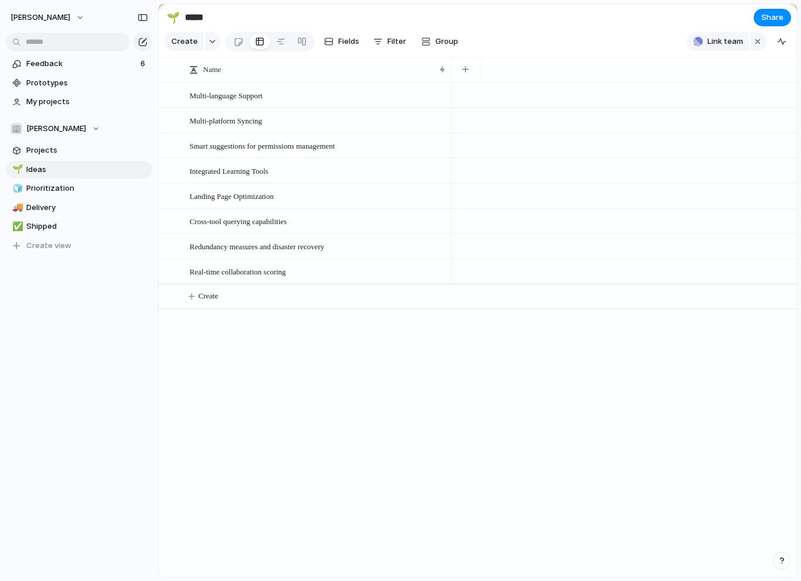 This screenshot has height=581, width=801. I want to click on span: Ideas, so click(87, 170).